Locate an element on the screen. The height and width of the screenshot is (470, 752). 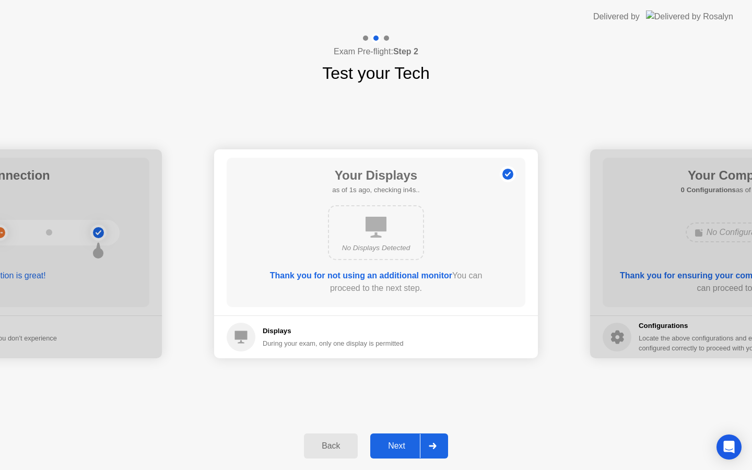
div: No Displays Detected is located at coordinates (376, 248).